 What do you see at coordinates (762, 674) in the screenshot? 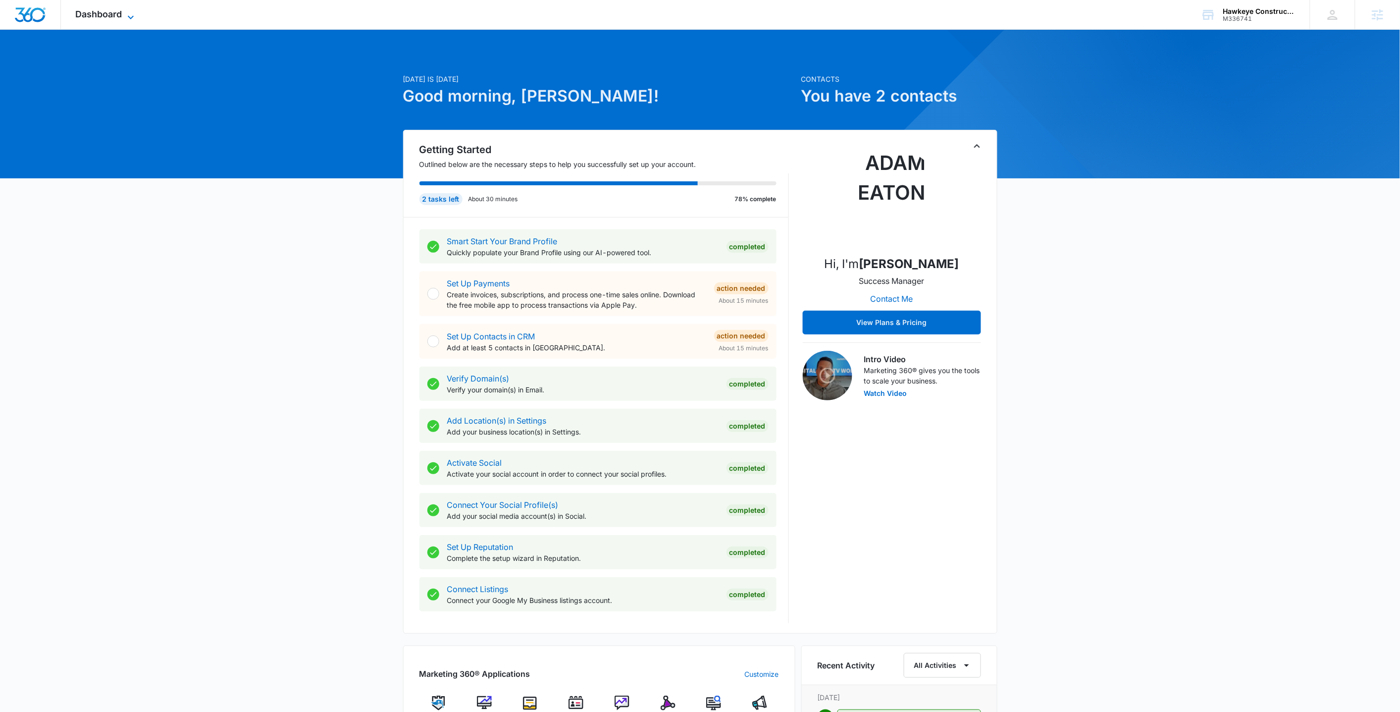
I see `a: Customize` at bounding box center [762, 674].